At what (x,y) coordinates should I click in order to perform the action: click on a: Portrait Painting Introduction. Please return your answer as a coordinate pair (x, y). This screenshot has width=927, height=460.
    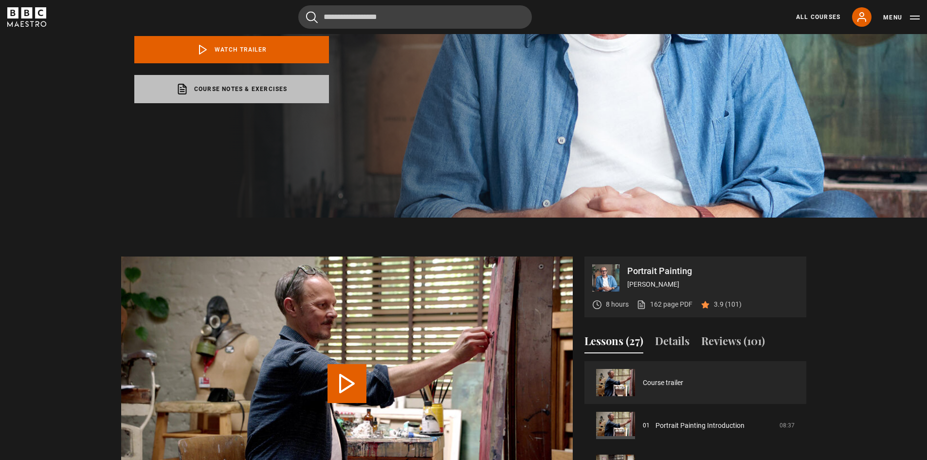
    Looking at the image, I should click on (700, 425).